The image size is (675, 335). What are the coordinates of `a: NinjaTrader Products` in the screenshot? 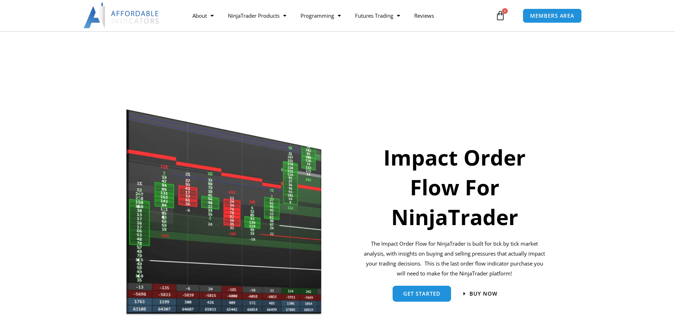 It's located at (257, 16).